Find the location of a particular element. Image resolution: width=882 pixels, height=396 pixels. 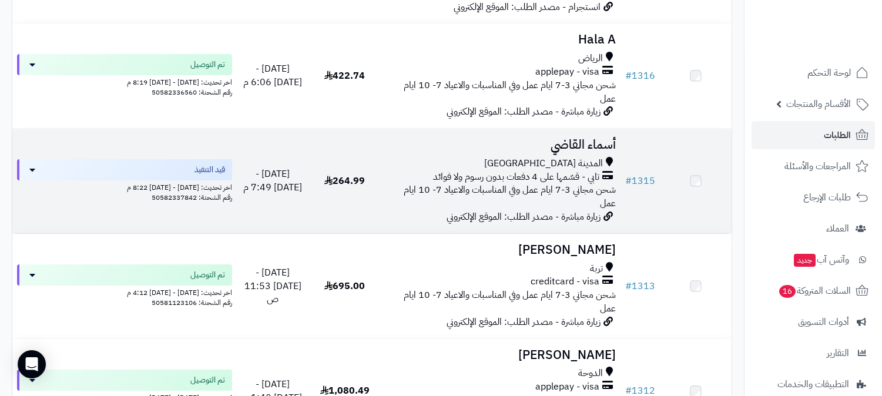

span: العملاء is located at coordinates (837, 229).